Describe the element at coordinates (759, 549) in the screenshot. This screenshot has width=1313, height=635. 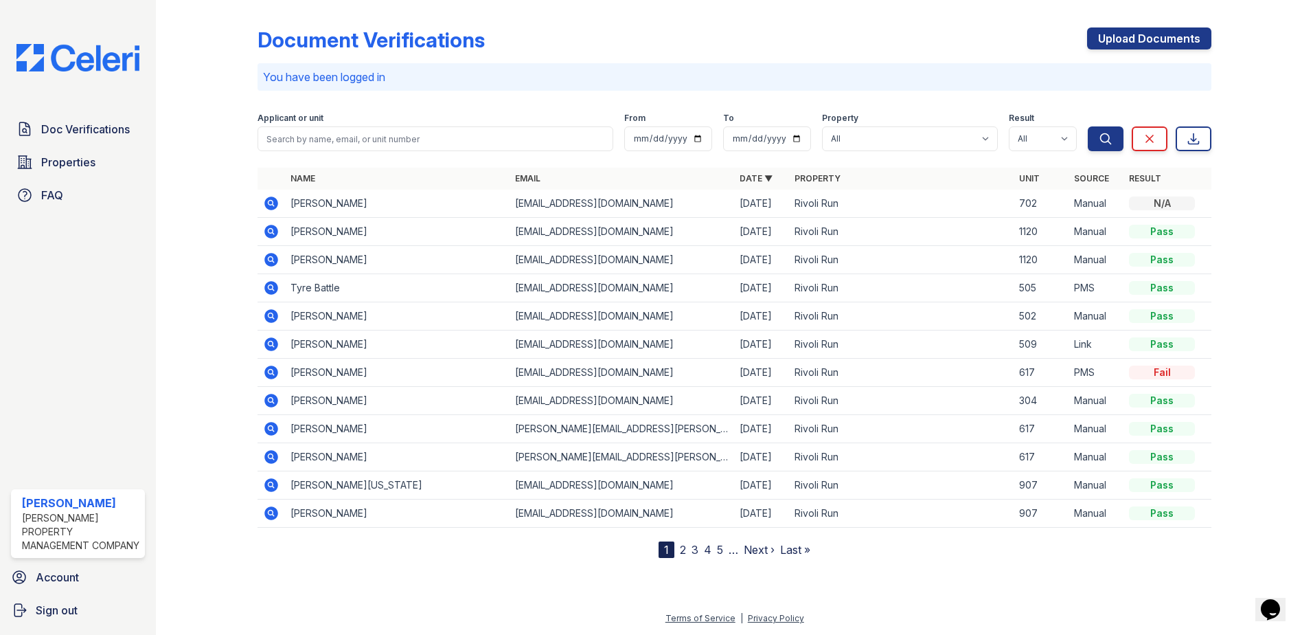
I see `a: Next ›` at that location.